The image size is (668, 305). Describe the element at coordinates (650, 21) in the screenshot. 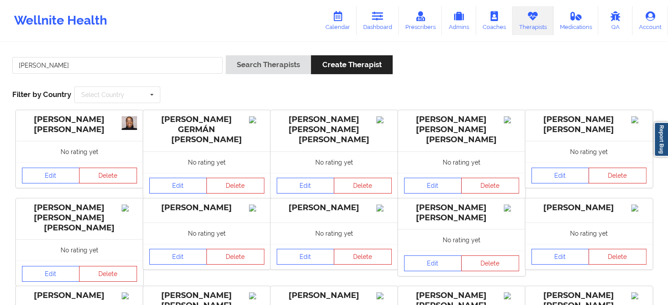

I see `a: Account` at that location.